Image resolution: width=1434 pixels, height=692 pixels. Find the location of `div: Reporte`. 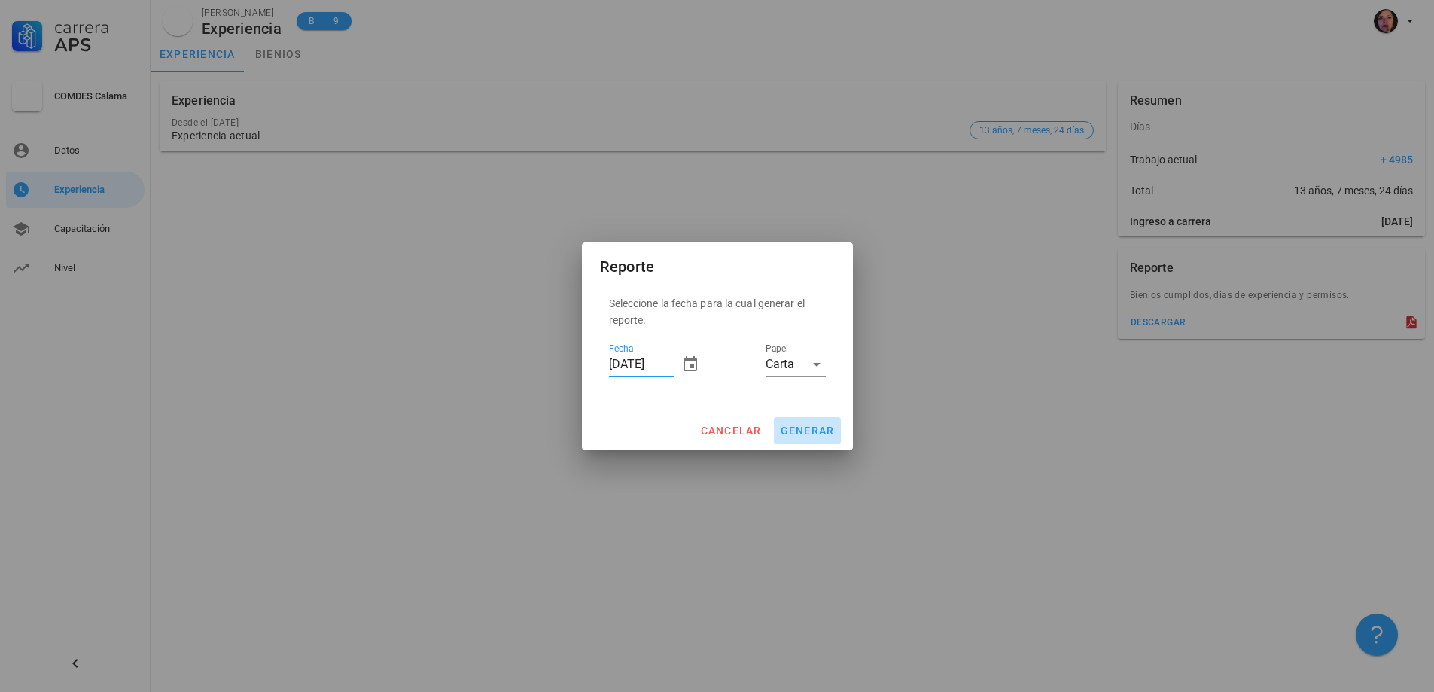

div: Reporte is located at coordinates (627, 266).